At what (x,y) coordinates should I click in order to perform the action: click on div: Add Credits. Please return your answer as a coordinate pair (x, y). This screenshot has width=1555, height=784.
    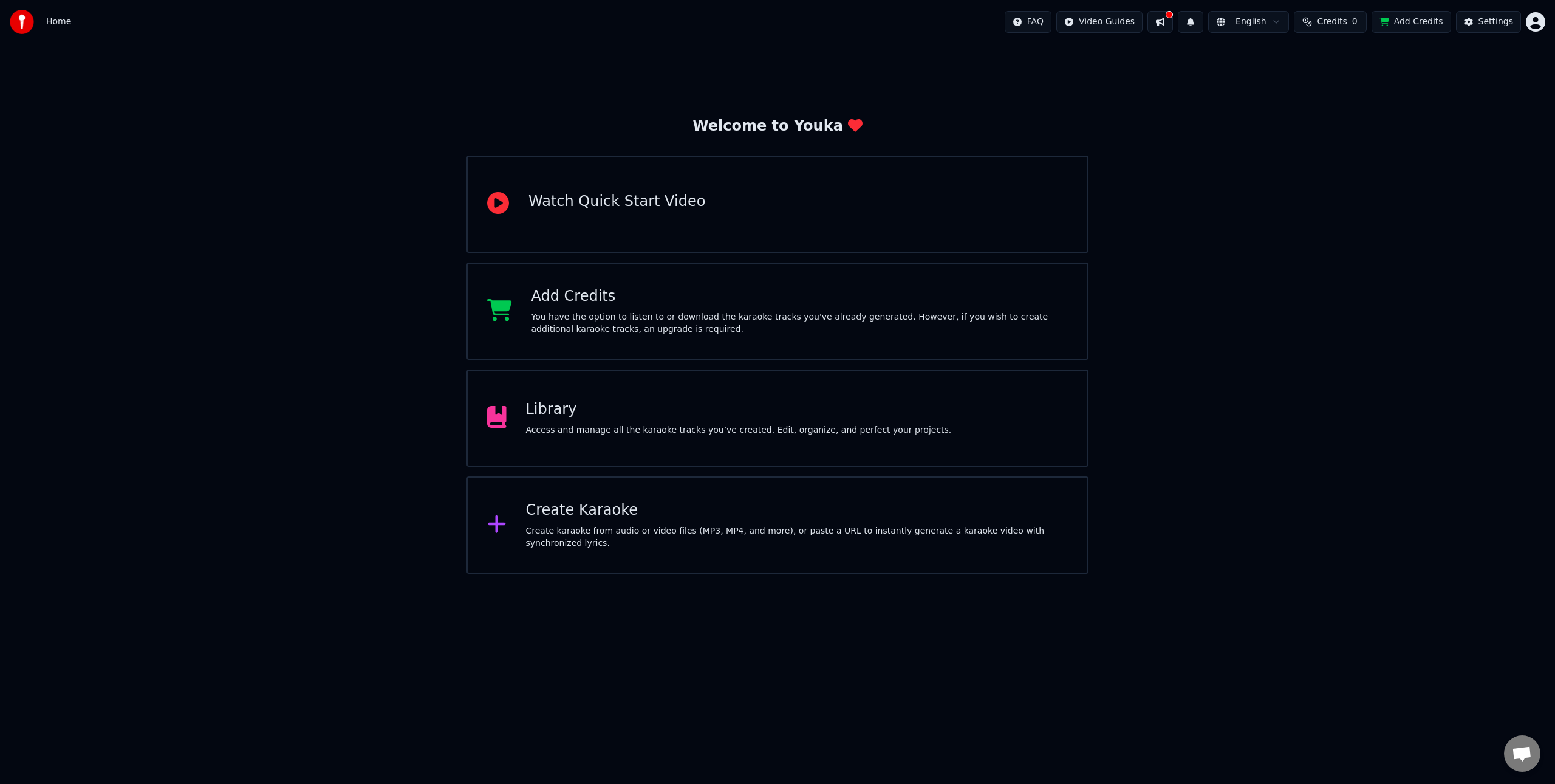
    Looking at the image, I should click on (800, 296).